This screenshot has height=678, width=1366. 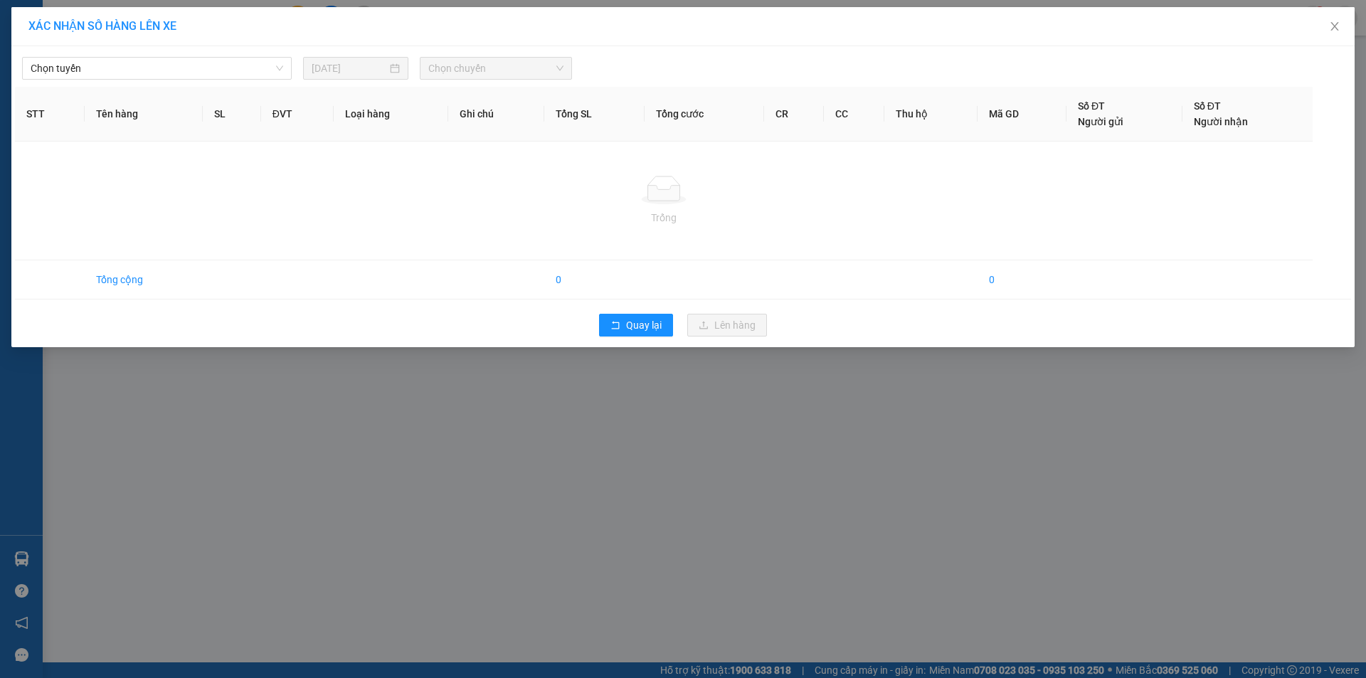 I want to click on th: ĐVT, so click(x=297, y=114).